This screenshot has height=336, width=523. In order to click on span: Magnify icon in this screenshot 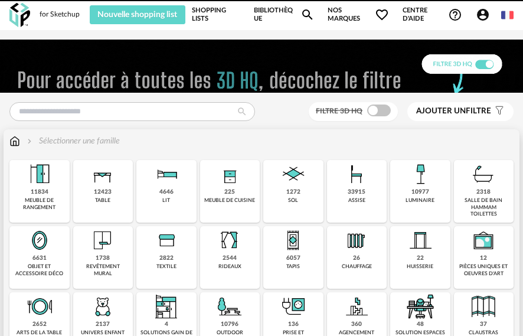, I will do `click(307, 15)`.